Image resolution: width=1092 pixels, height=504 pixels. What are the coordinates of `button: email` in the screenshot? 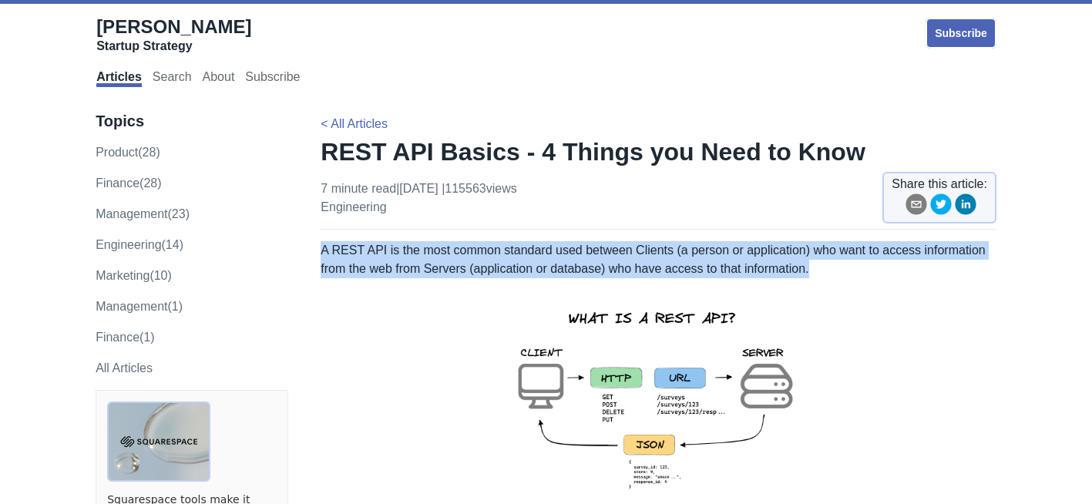 It's located at (916, 207).